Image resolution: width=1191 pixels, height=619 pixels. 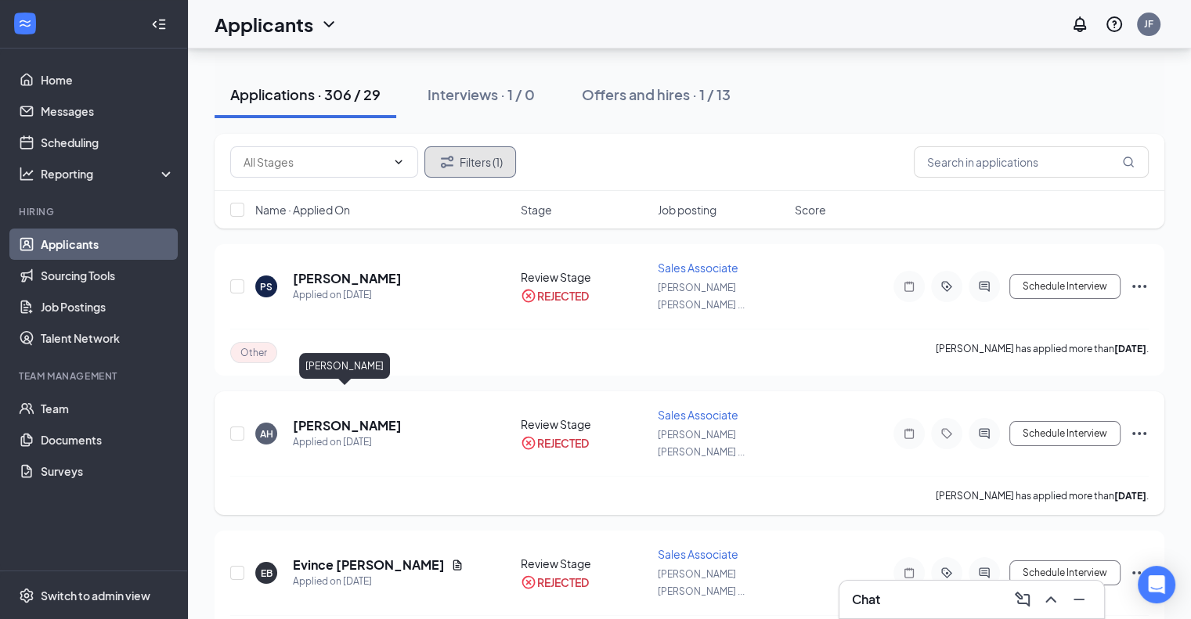 I want to click on h3: Chat, so click(x=866, y=600).